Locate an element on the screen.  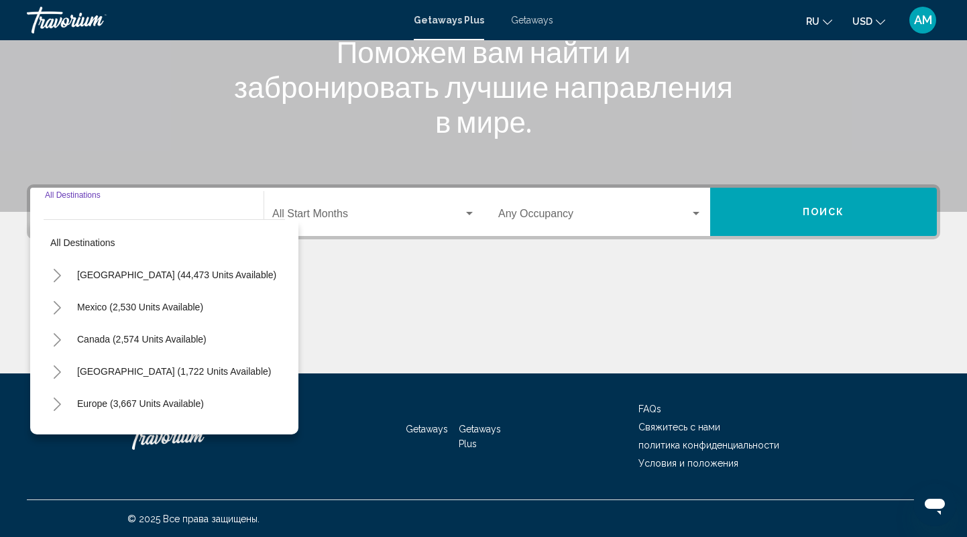
button: All destinations is located at coordinates (164, 243).